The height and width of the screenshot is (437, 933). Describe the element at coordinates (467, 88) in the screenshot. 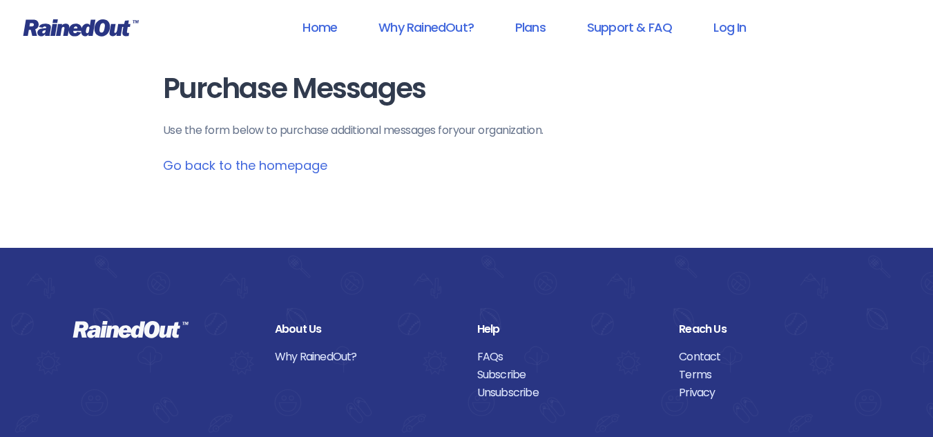

I see `h1: Purchase Messages` at that location.